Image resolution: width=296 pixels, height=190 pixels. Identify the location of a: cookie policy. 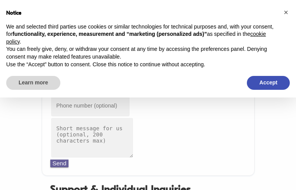
(136, 38).